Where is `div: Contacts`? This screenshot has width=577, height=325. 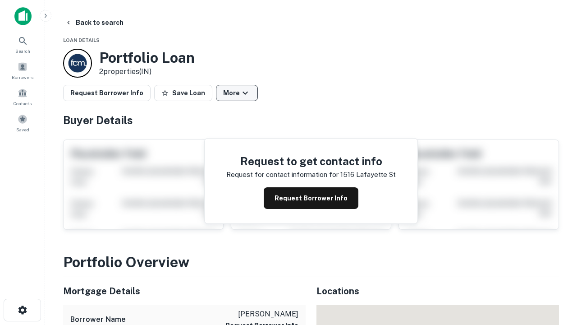 div: Contacts is located at coordinates (23, 96).